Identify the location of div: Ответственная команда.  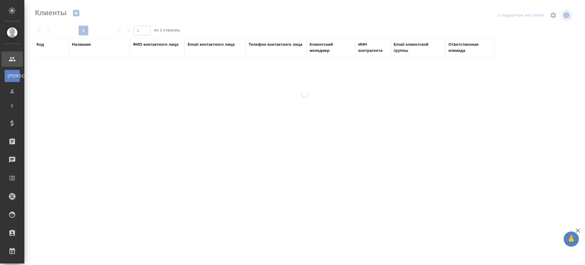
(470, 48).